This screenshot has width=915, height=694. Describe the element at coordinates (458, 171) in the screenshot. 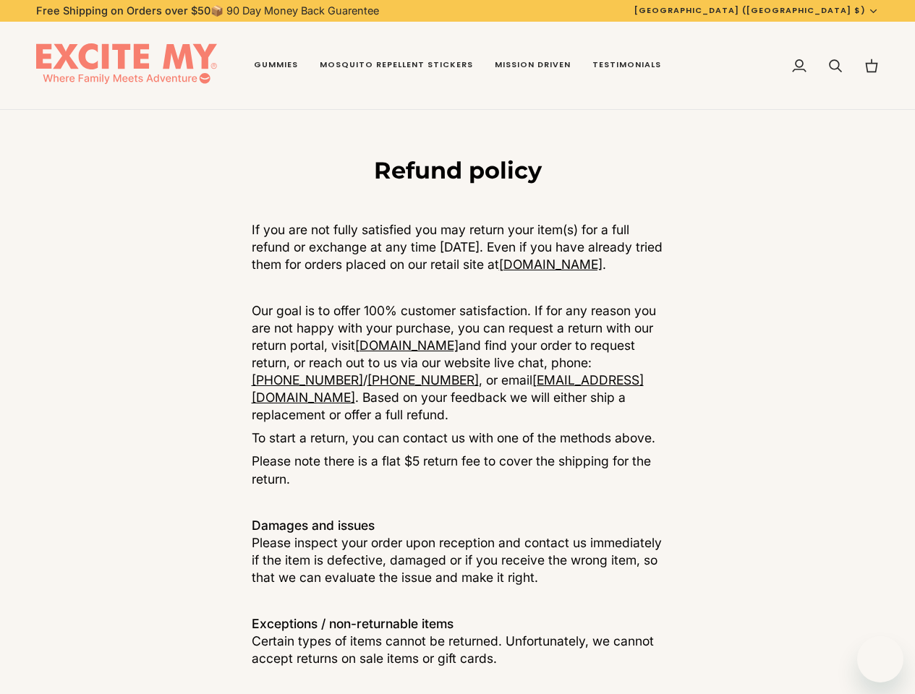

I see `h1: Refund policy` at that location.